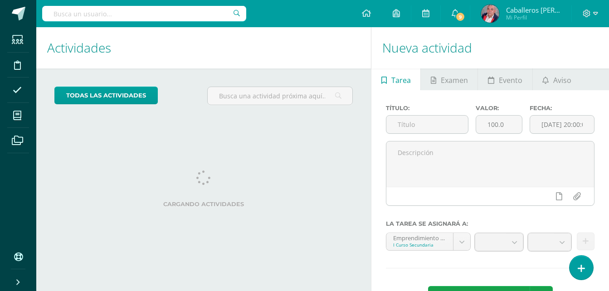 Image resolution: width=609 pixels, height=291 pixels. Describe the element at coordinates (490, 223) in the screenshot. I see `label: La tarea se asignará a:` at that location.